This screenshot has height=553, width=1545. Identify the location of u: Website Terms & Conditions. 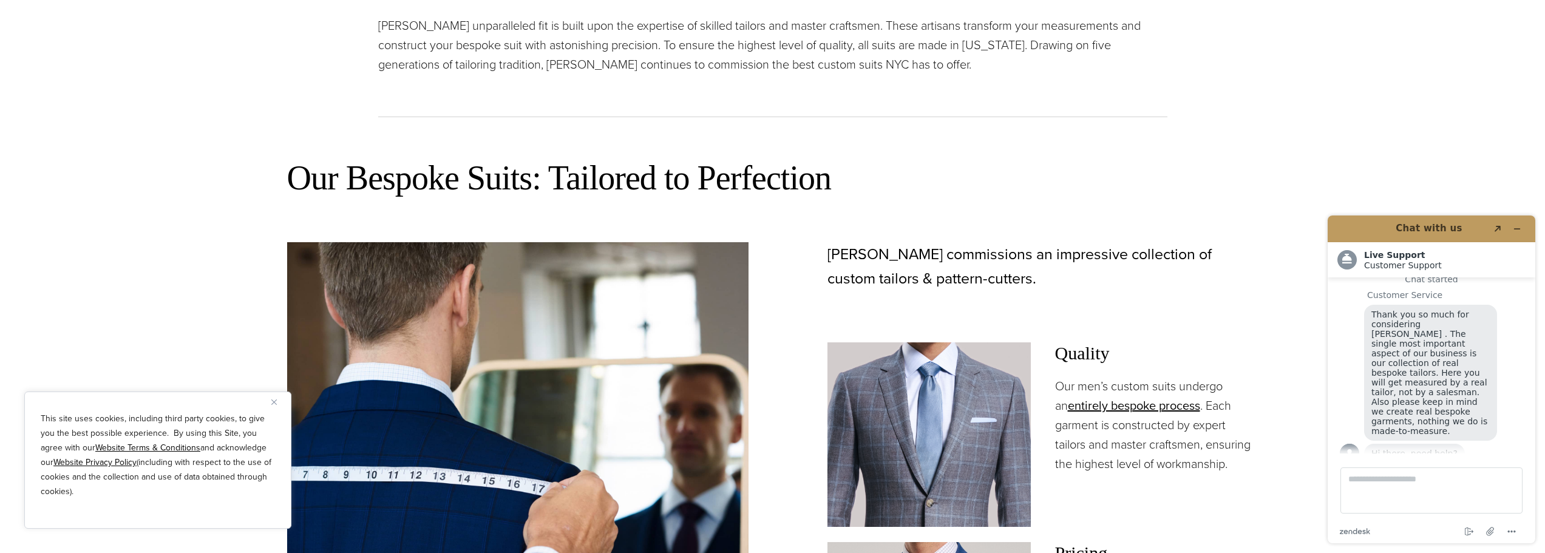
(148, 448).